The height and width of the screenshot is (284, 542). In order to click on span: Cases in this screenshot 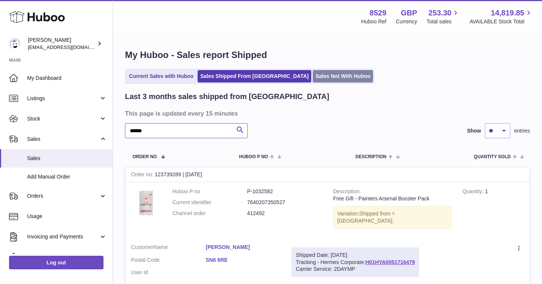, I will do `click(67, 257)`.